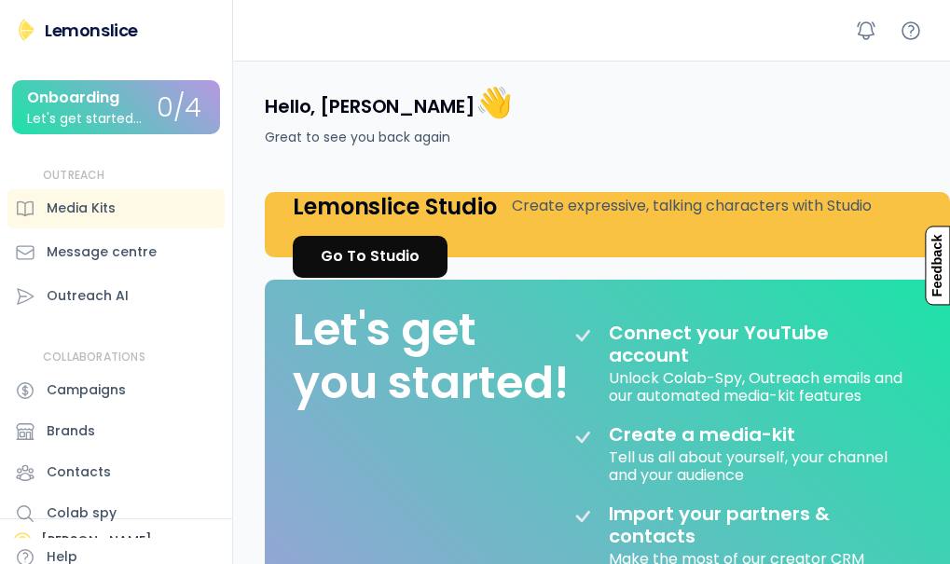 This screenshot has width=950, height=564. I want to click on div: Great to see you back again, so click(357, 137).